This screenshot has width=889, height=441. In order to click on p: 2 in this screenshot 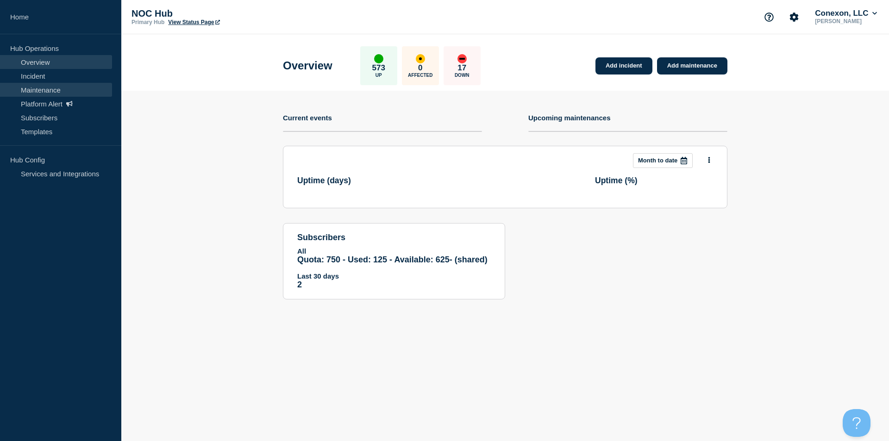, I will do `click(394, 285)`.